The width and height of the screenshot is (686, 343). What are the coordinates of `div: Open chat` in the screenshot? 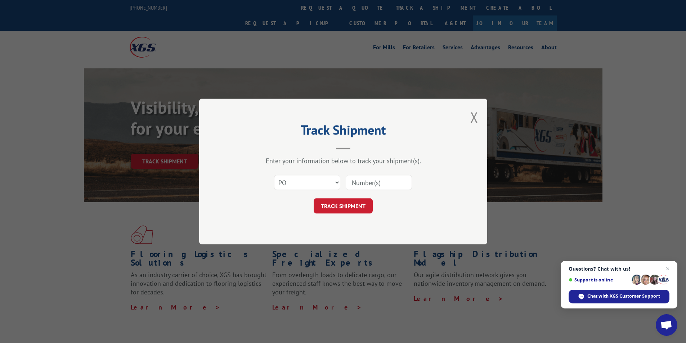 It's located at (666, 325).